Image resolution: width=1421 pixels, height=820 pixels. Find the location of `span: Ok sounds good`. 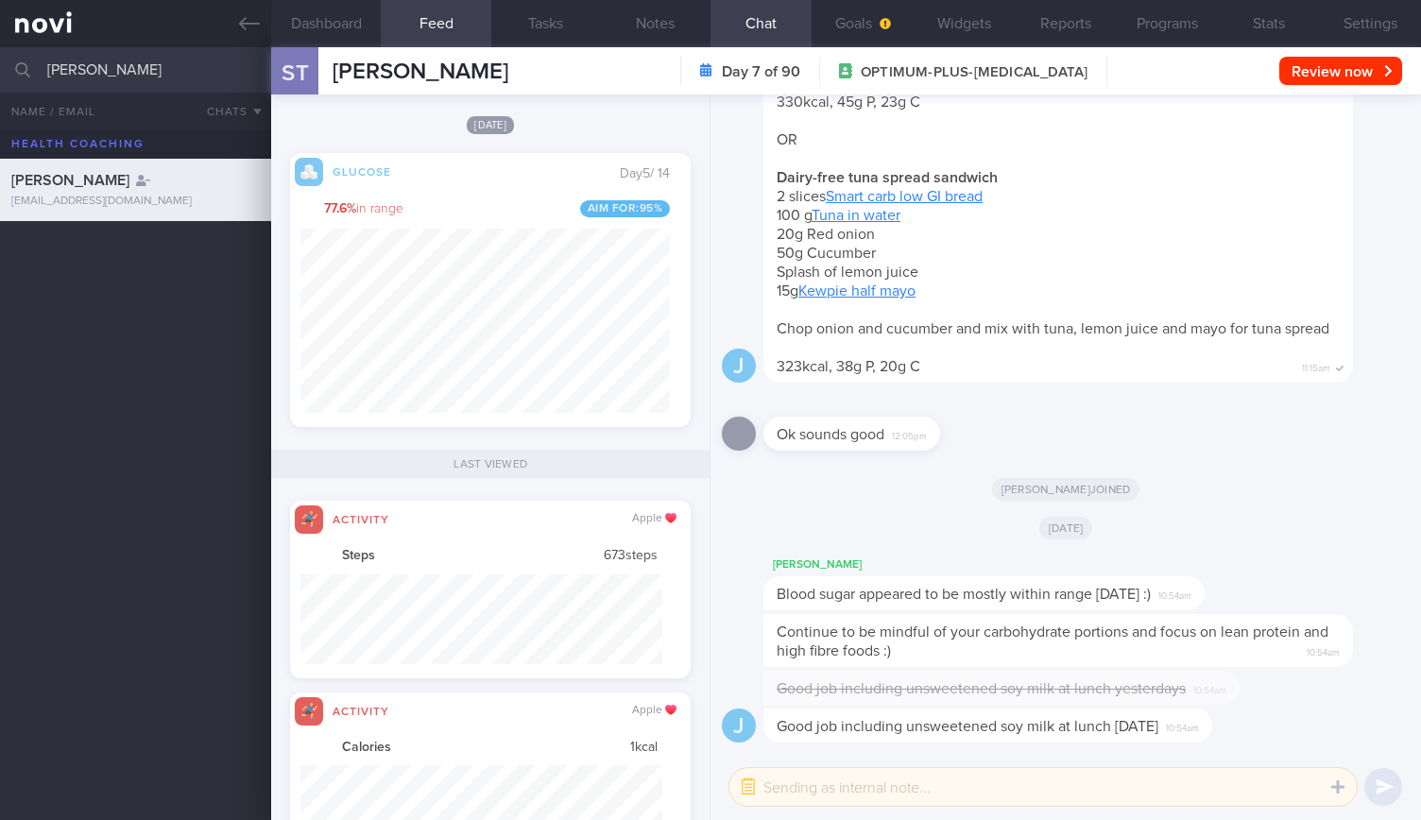

span: Ok sounds good is located at coordinates (831, 435).